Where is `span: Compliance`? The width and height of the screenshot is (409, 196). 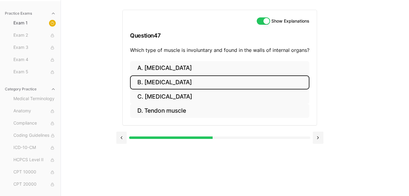
span: Compliance is located at coordinates (34, 123).